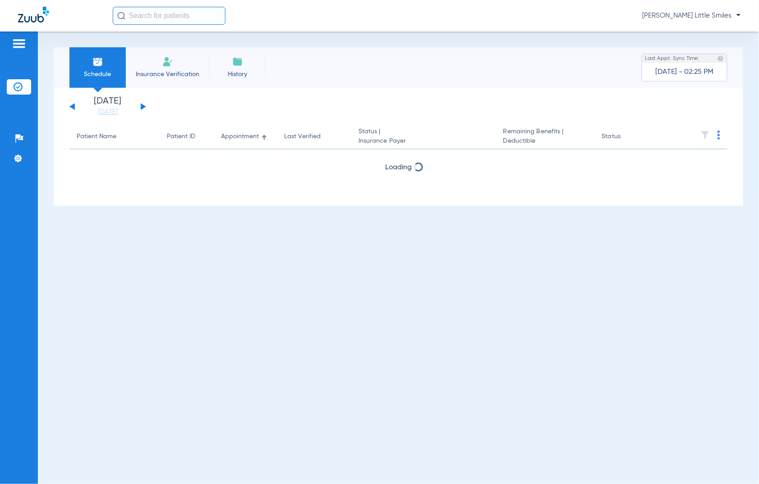 The width and height of the screenshot is (759, 484). What do you see at coordinates (33, 14) in the screenshot?
I see `img: Zuub Logo` at bounding box center [33, 14].